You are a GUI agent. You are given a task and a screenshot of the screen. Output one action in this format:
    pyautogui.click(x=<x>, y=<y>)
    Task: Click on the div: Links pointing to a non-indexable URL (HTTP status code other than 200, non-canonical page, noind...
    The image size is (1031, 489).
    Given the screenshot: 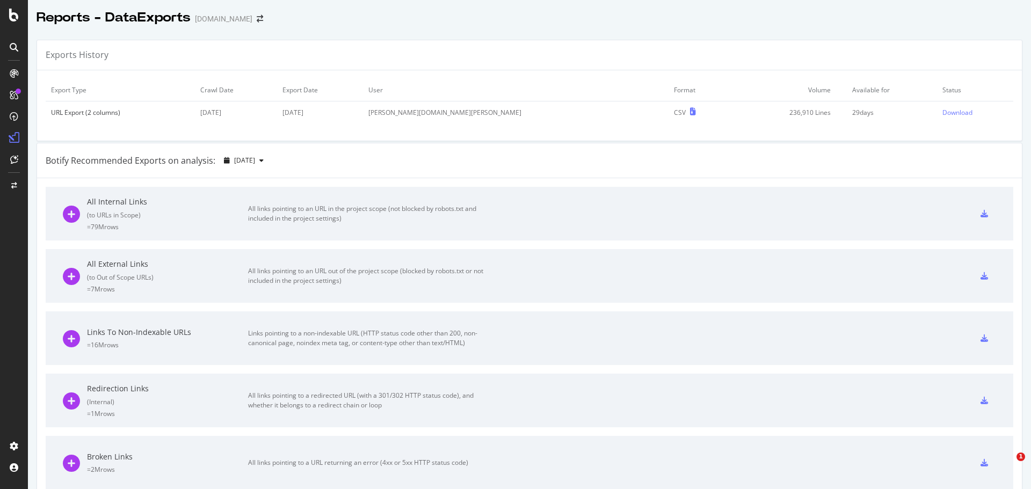 What is the action you would take?
    pyautogui.click(x=369, y=338)
    